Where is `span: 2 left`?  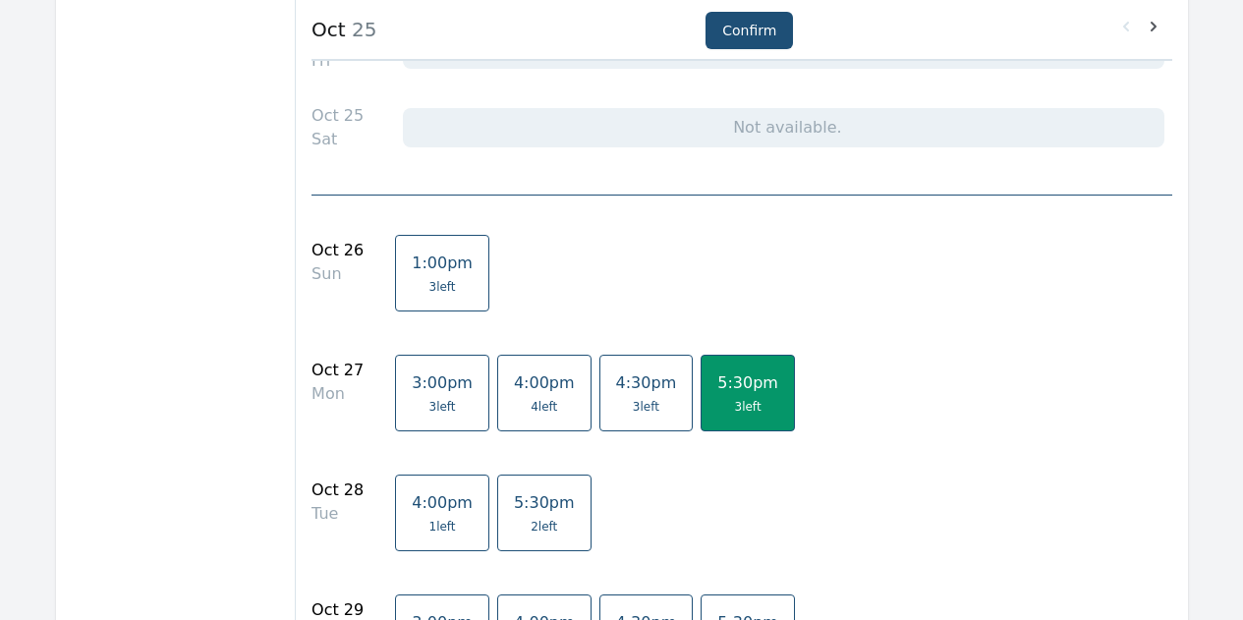
span: 2 left is located at coordinates (543, 527).